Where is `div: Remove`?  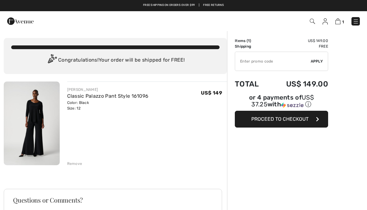
div: Remove is located at coordinates (75, 164).